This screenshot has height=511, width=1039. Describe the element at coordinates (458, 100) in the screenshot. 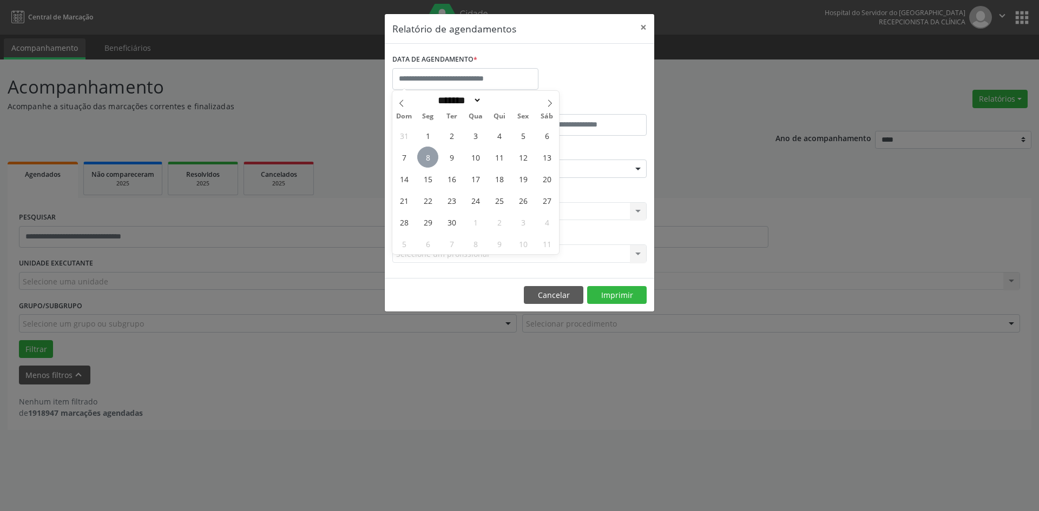

I see `select: Month` at that location.